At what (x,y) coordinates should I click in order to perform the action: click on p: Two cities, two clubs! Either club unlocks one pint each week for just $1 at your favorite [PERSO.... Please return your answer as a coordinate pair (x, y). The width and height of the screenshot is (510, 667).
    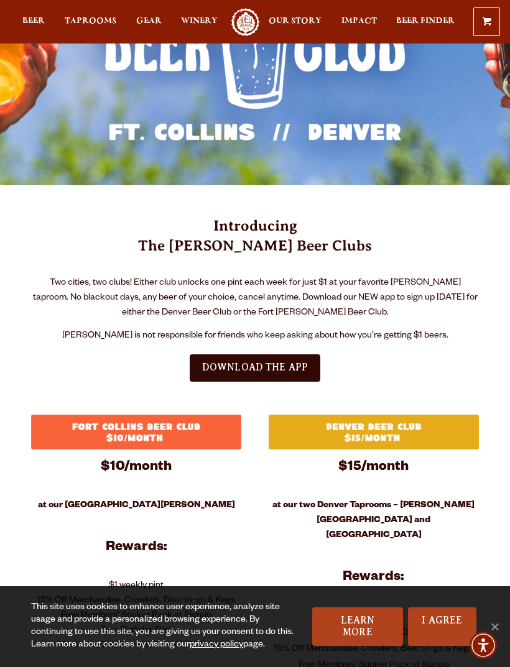
    Looking at the image, I should click on (255, 298).